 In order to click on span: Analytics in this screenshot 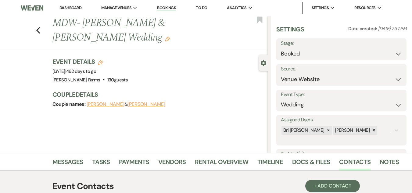, I will do `click(237, 8)`.